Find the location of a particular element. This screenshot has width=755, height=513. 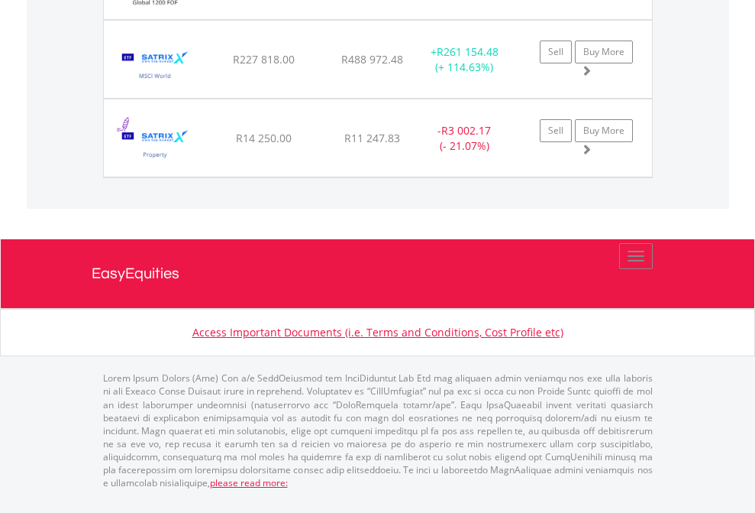

a: EasyEquities is located at coordinates (378, 273).